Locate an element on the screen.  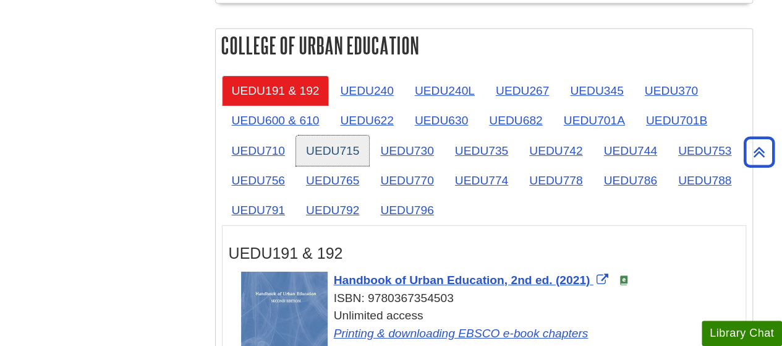
a: UEDU735 is located at coordinates (482, 150).